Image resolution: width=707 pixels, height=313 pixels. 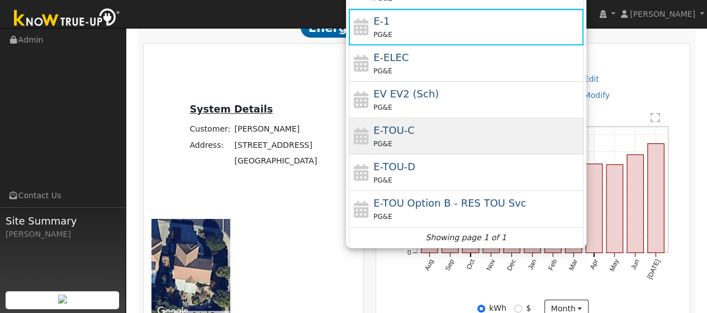 What do you see at coordinates (466, 237) in the screenshot?
I see `i: Showing page 1 of 1` at bounding box center [466, 237].